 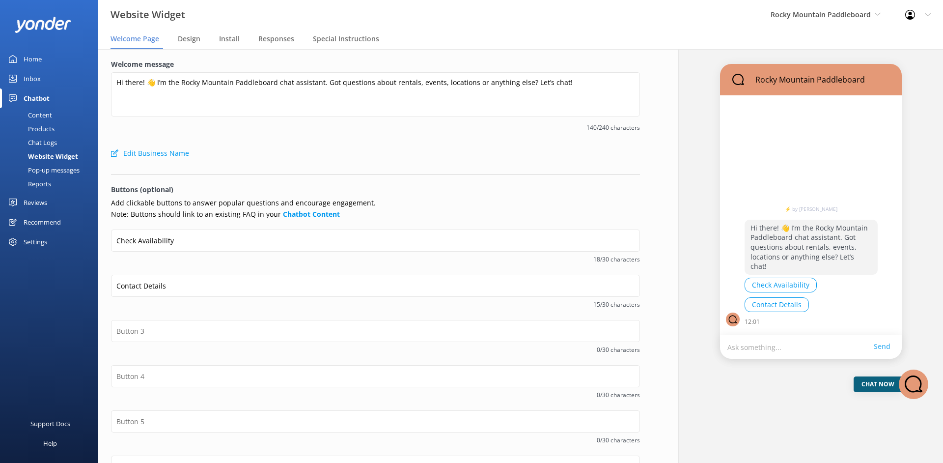 I want to click on p: Add clickable buttons to answer popular questions and encourage engagement. Note: Buttons should ..., so click(x=375, y=208).